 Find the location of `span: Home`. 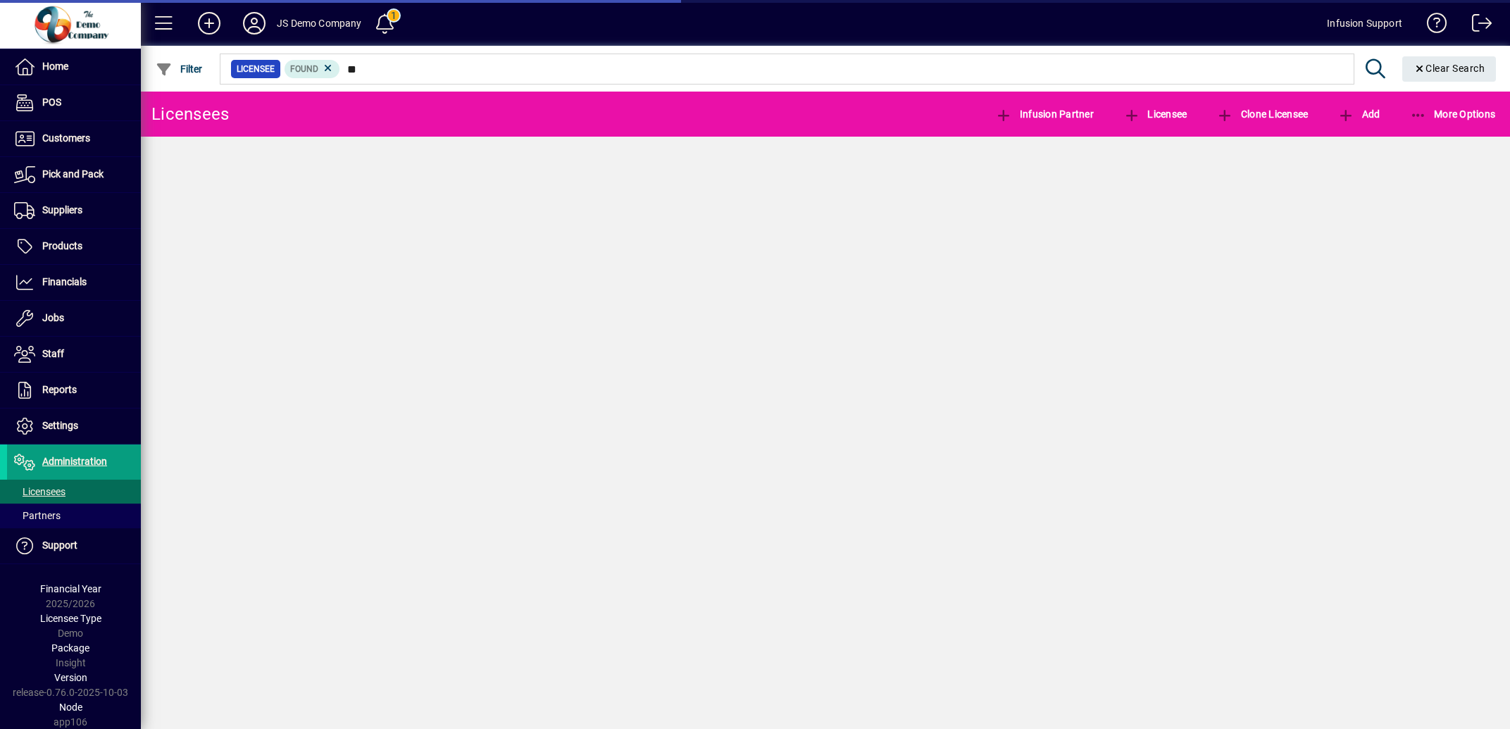

span: Home is located at coordinates (55, 66).